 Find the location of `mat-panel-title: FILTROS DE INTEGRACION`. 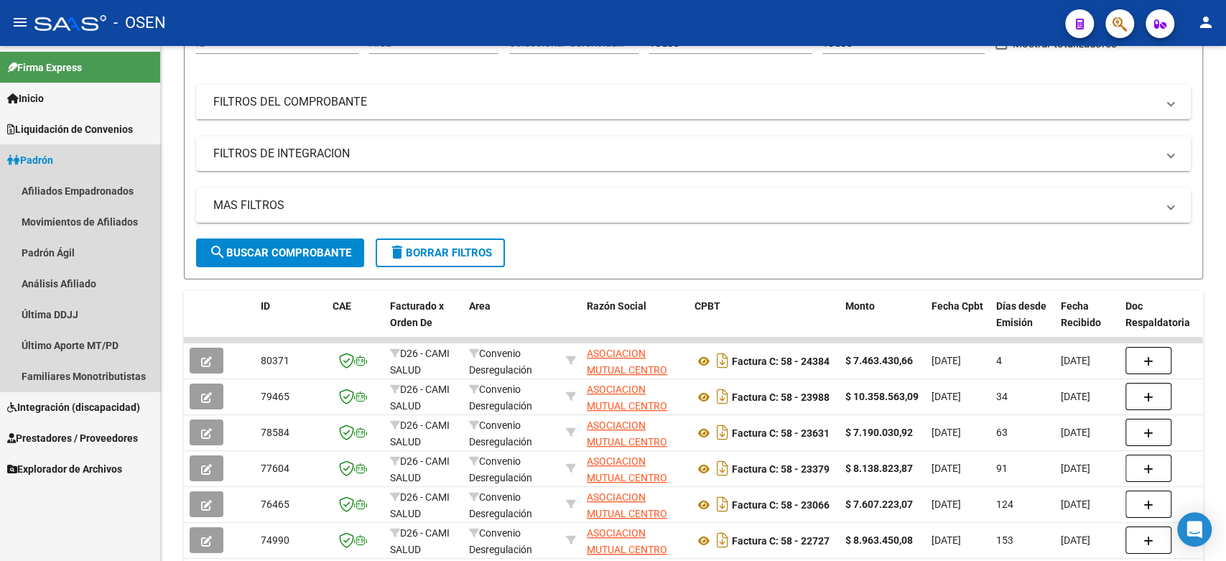

mat-panel-title: FILTROS DE INTEGRACION is located at coordinates (685, 154).